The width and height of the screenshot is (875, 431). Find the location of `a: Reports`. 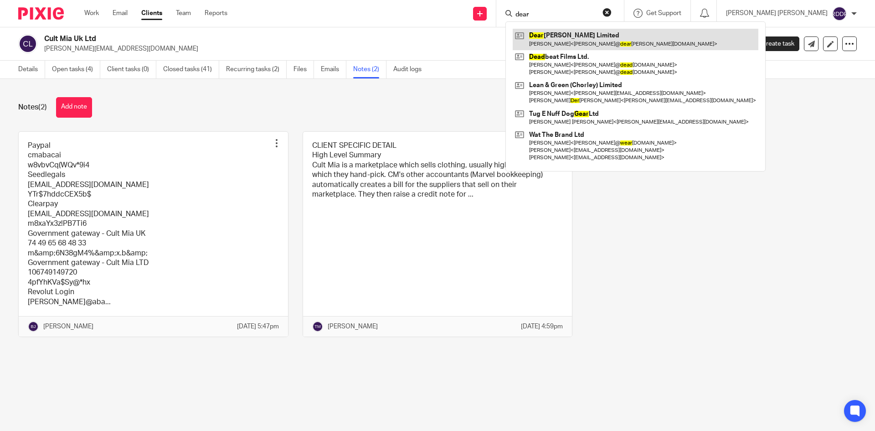

a: Reports is located at coordinates (216, 13).